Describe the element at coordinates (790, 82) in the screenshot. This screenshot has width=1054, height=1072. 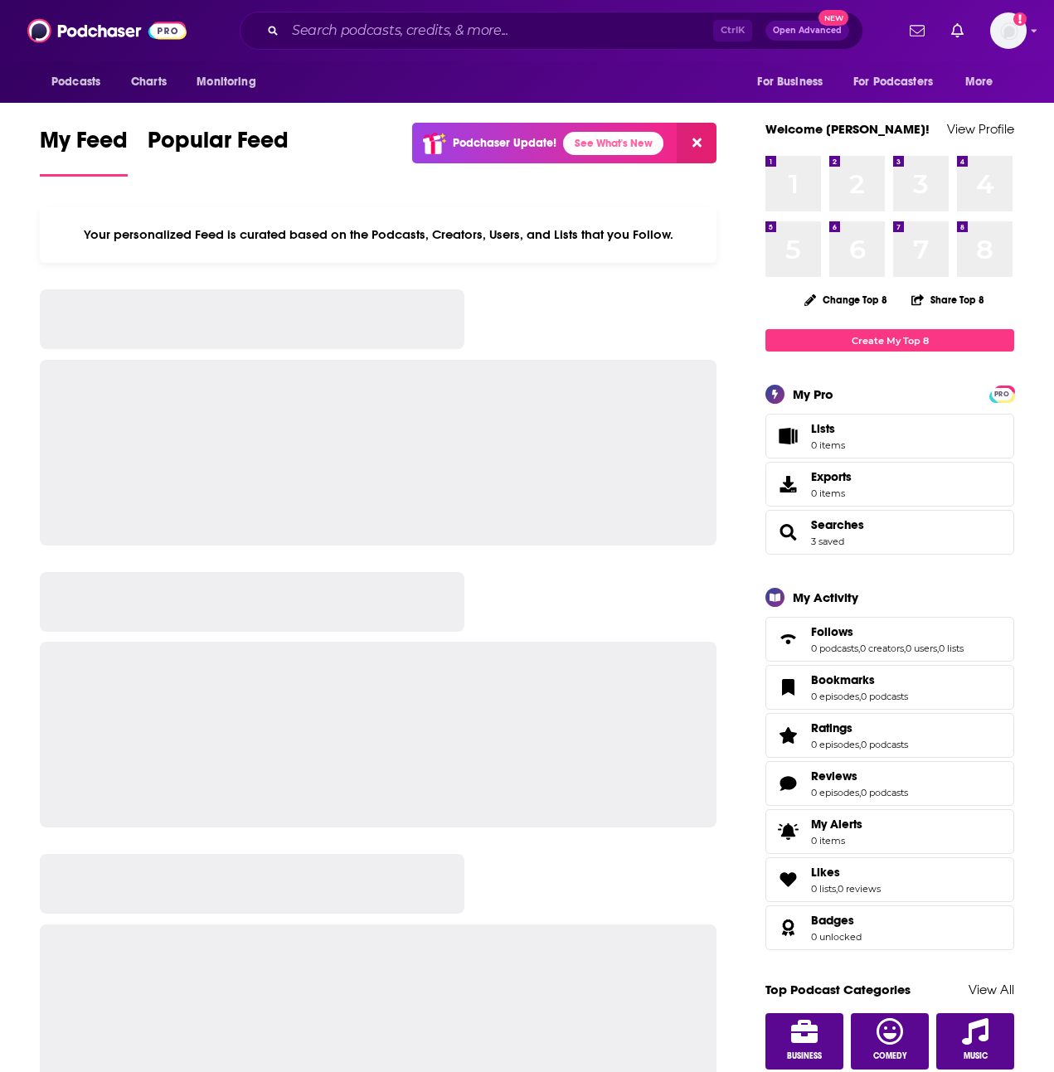
I see `span: For Business` at that location.